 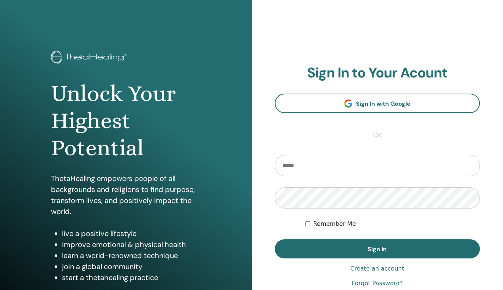 What do you see at coordinates (131, 278) in the screenshot?
I see `li: start a thetahealing practice` at bounding box center [131, 278].